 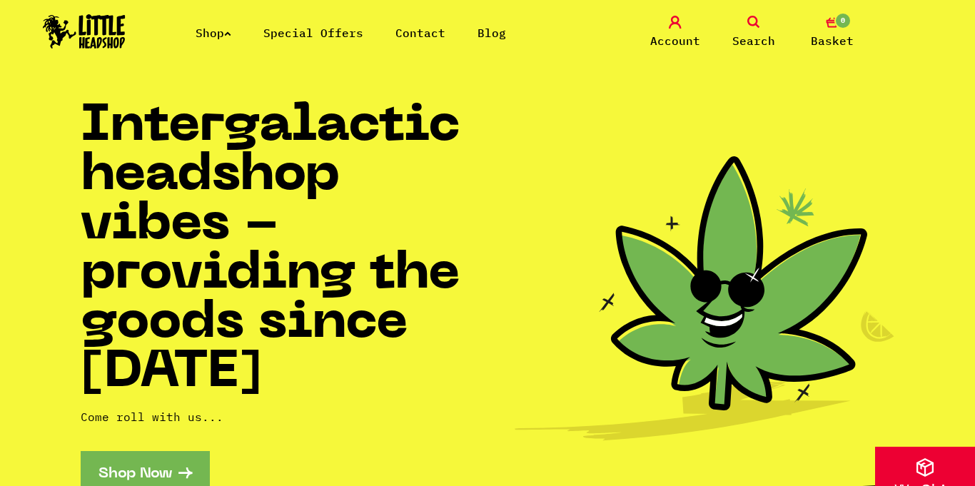 I want to click on a: Special Offers, so click(x=313, y=33).